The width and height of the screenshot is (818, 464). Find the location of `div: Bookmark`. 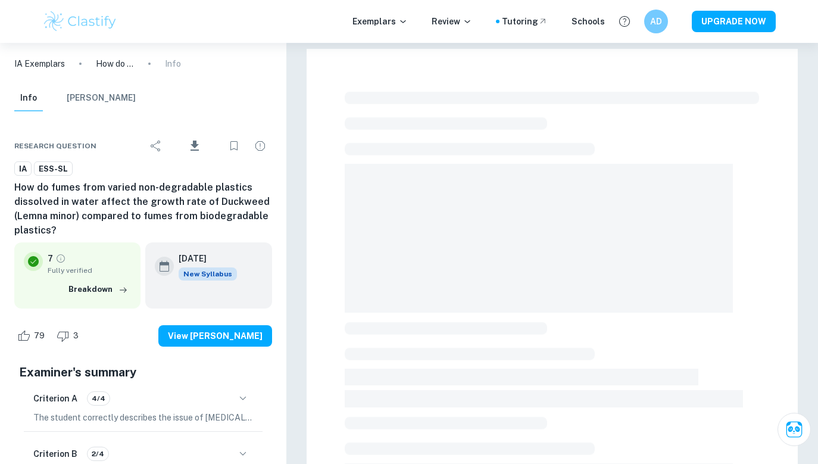

div: Bookmark is located at coordinates (234, 146).